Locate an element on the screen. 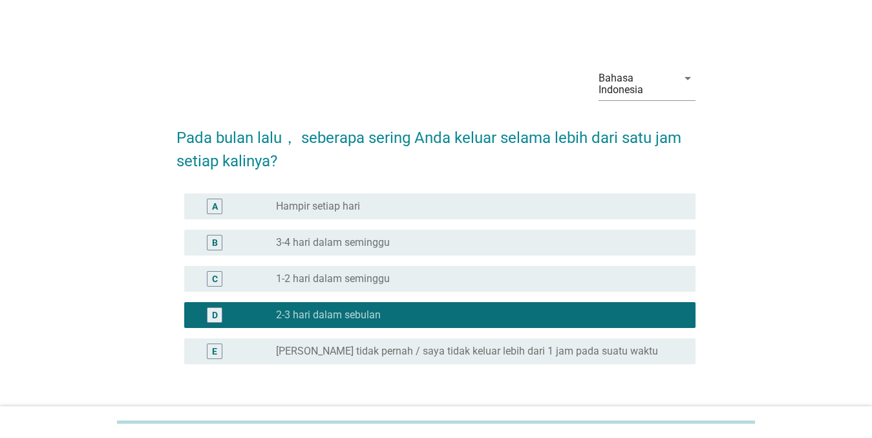  div: A is located at coordinates (215, 206).